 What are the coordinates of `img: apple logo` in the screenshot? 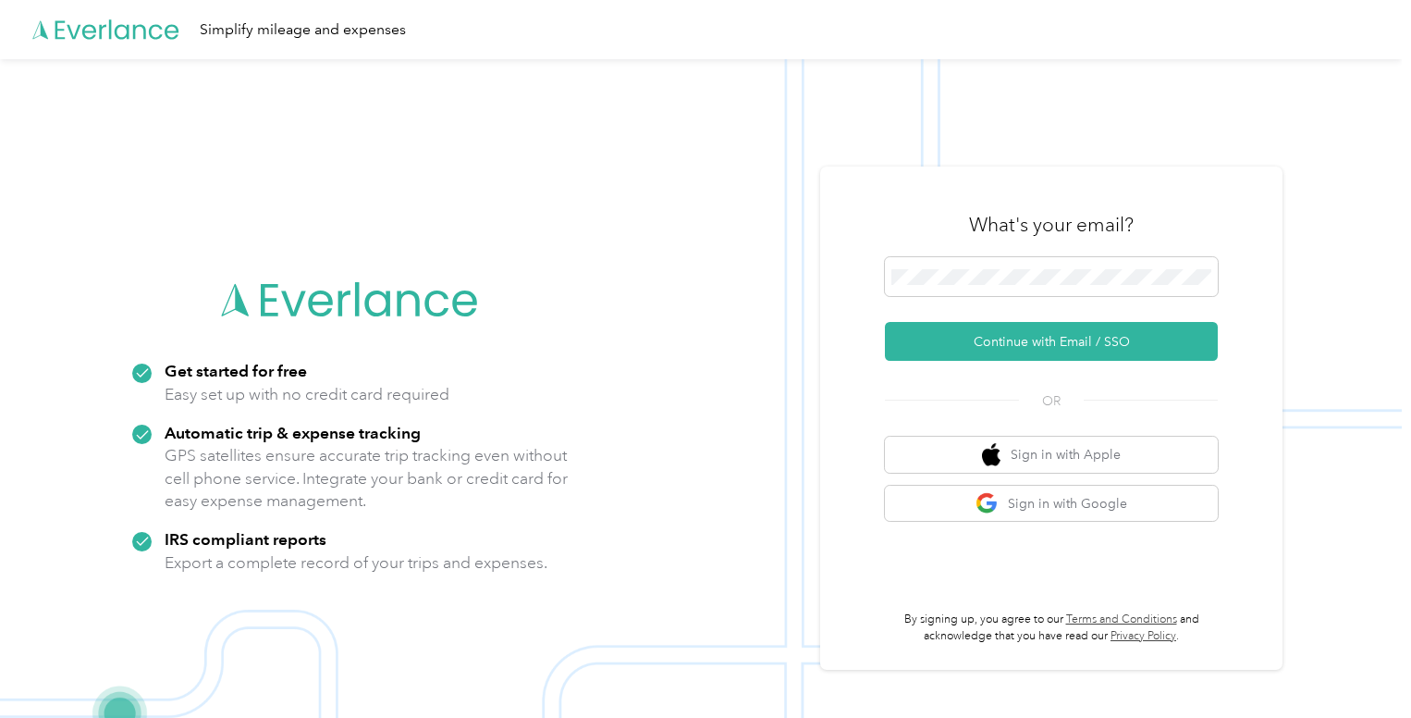 It's located at (991, 454).